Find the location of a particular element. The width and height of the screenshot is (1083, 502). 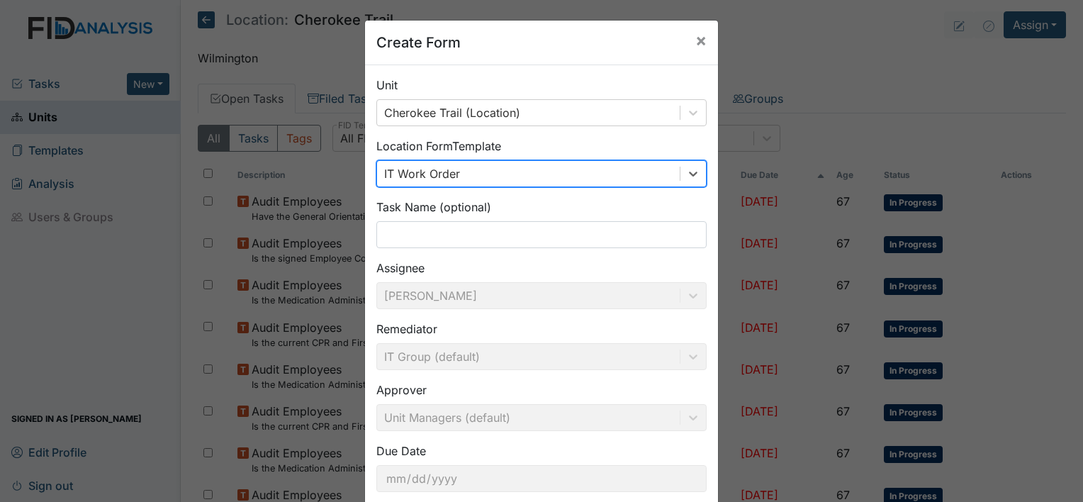

div: IT Work Order is located at coordinates (422, 174).